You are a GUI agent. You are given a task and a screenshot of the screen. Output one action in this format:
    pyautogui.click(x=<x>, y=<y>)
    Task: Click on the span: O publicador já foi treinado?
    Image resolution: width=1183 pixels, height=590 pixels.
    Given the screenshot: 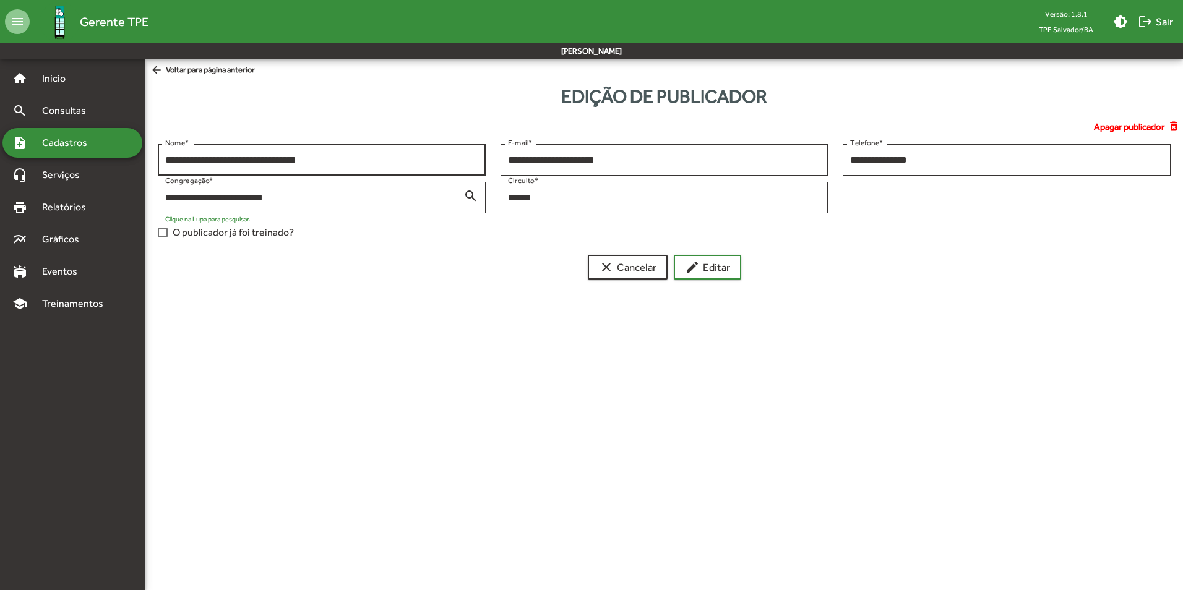 What is the action you would take?
    pyautogui.click(x=233, y=233)
    